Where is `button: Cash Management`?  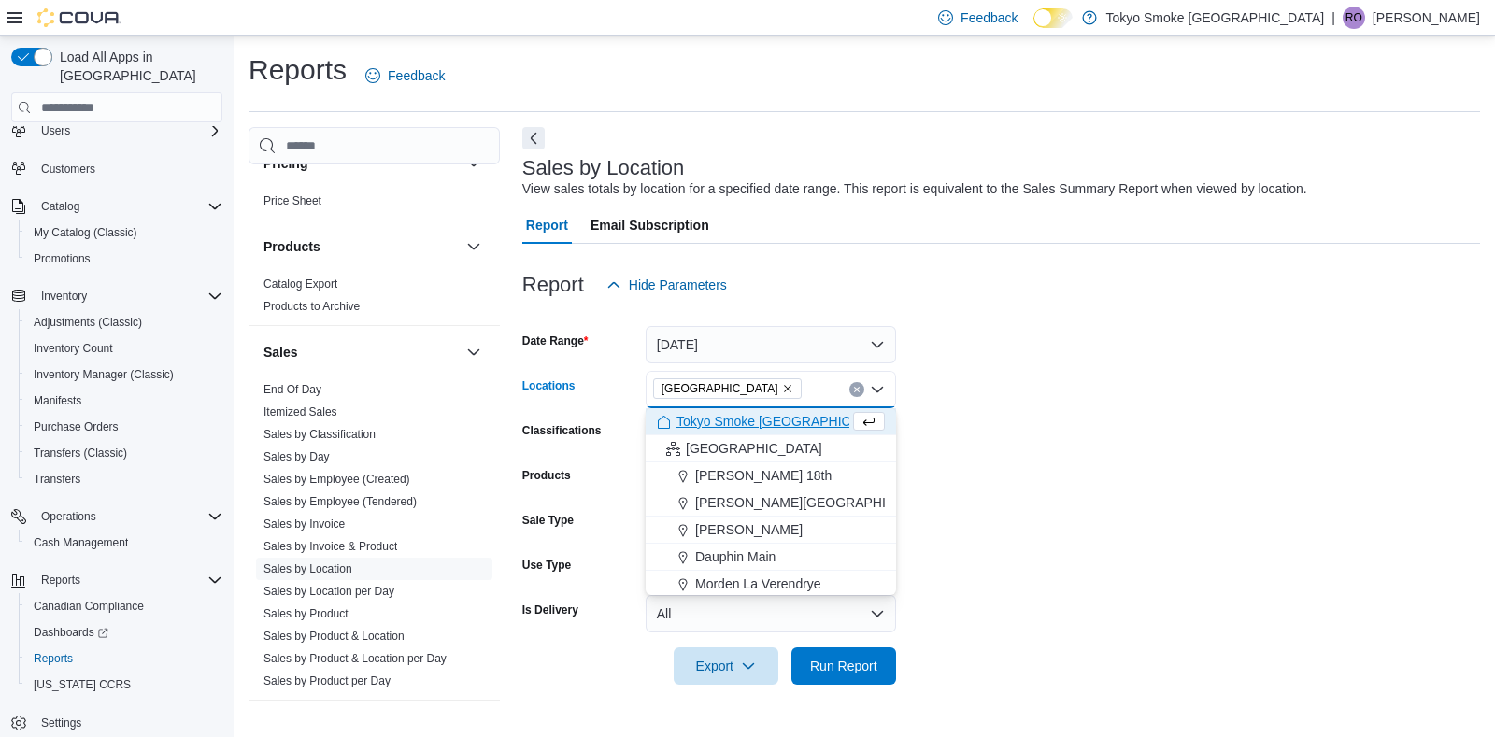
button: Cash Management is located at coordinates (124, 543).